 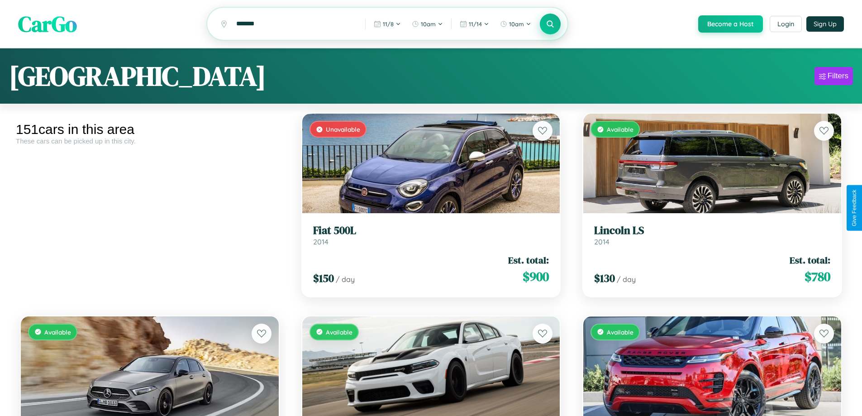 I want to click on button: Filters, so click(x=833, y=76).